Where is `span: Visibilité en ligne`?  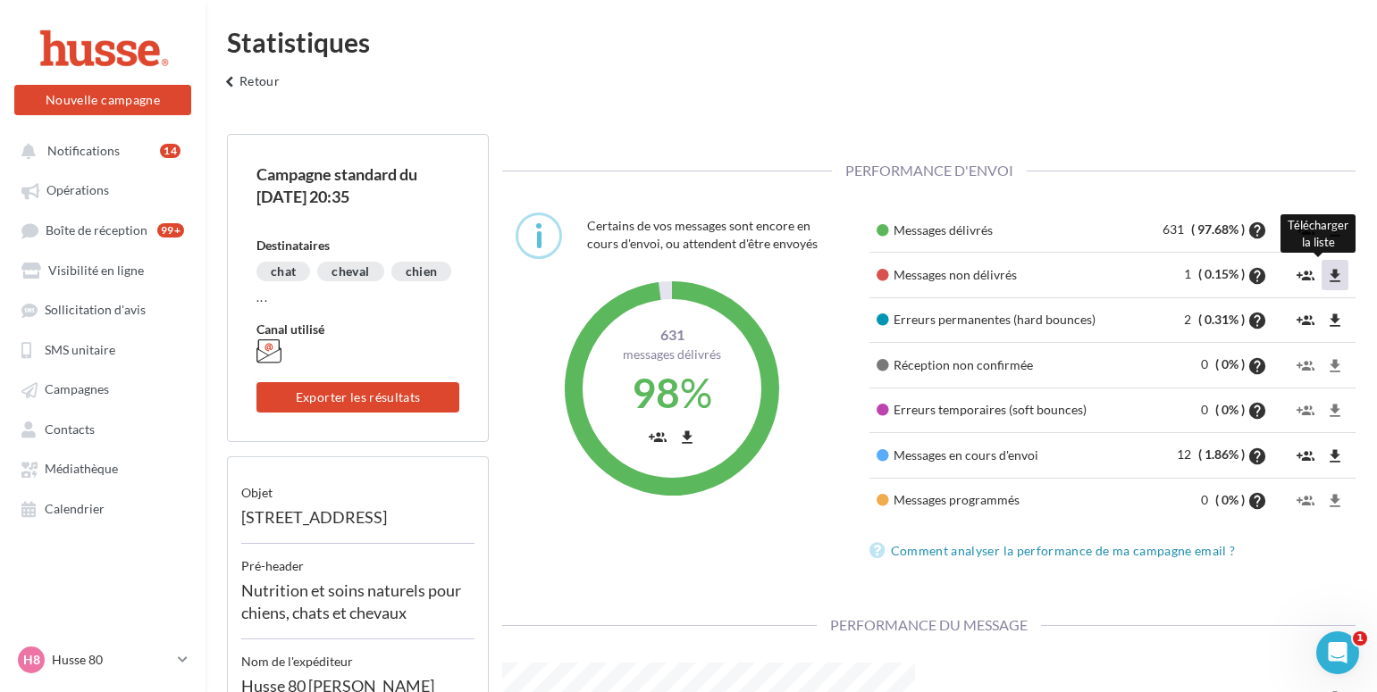 span: Visibilité en ligne is located at coordinates (96, 270).